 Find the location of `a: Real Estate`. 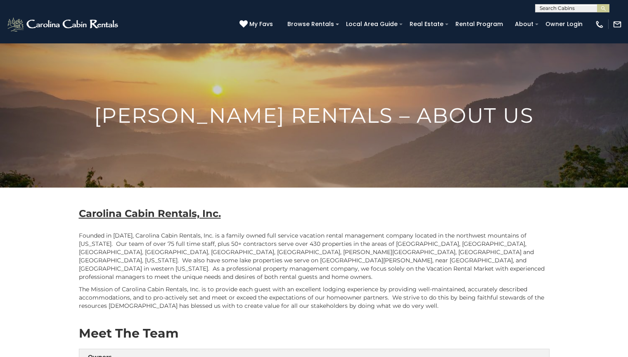

a: Real Estate is located at coordinates (427, 24).